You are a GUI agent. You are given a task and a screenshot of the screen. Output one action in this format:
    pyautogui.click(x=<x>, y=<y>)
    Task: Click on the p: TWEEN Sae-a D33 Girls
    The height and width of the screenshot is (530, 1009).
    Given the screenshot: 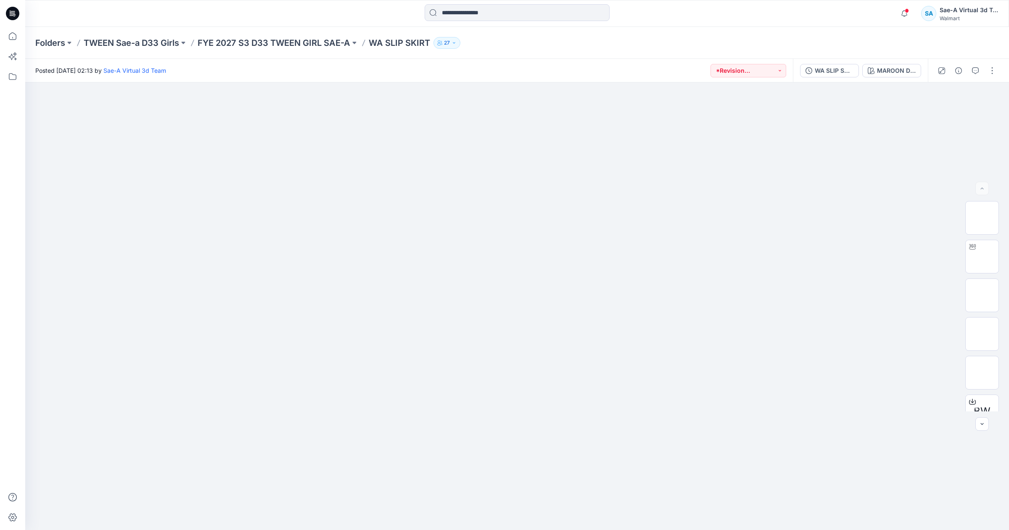 What is the action you would take?
    pyautogui.click(x=131, y=43)
    